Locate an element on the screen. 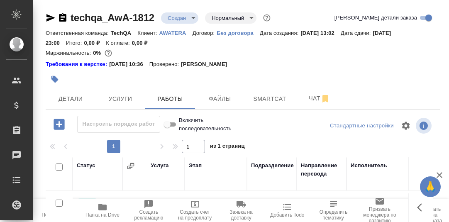  p: TechQA is located at coordinates (124, 33).